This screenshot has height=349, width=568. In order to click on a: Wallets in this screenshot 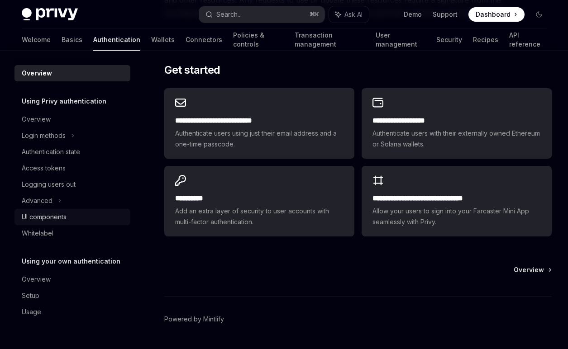, I will do `click(163, 40)`.